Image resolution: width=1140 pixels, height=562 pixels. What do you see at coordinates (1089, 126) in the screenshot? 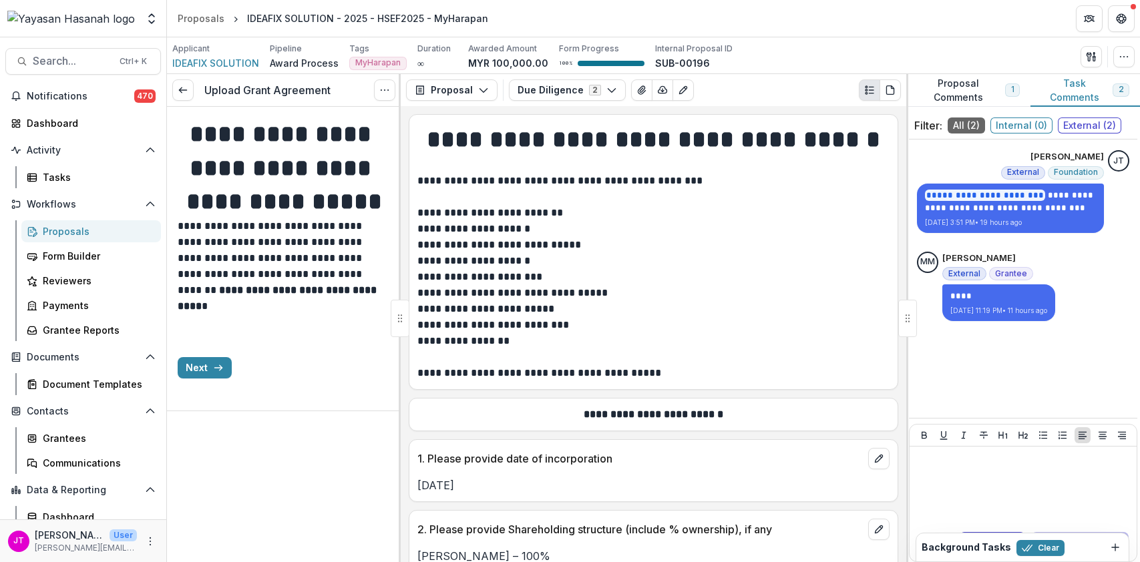
I see `span: External ( 2 )` at bounding box center [1089, 126].